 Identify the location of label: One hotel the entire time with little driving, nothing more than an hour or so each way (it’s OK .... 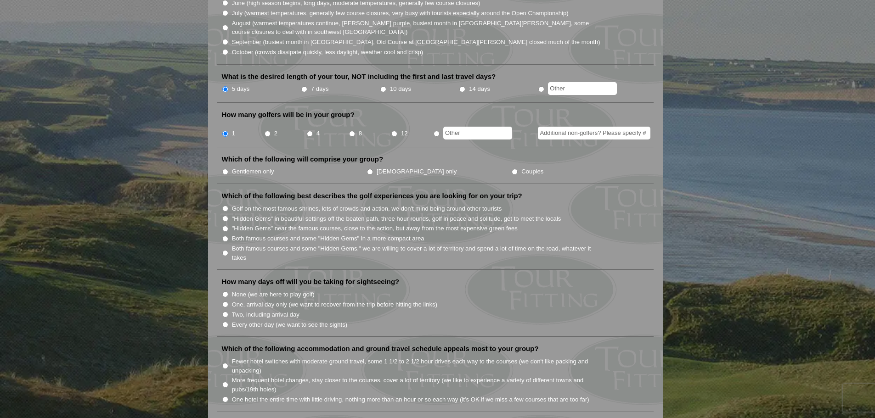
(411, 400).